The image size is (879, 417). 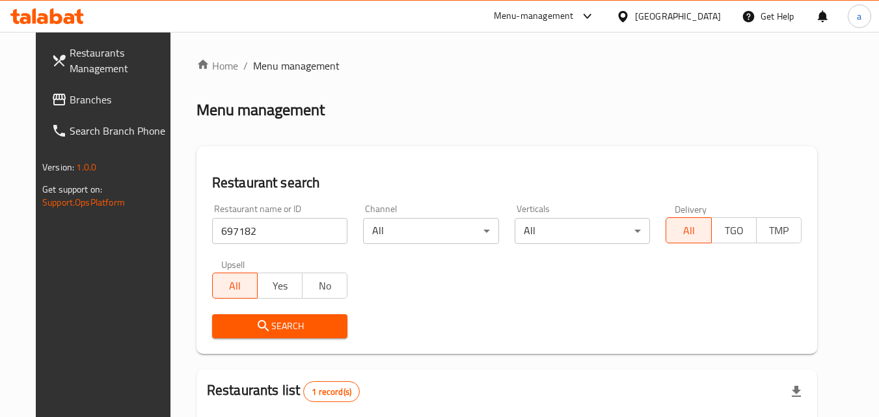 What do you see at coordinates (121, 60) in the screenshot?
I see `span: Restaurants Management` at bounding box center [121, 60].